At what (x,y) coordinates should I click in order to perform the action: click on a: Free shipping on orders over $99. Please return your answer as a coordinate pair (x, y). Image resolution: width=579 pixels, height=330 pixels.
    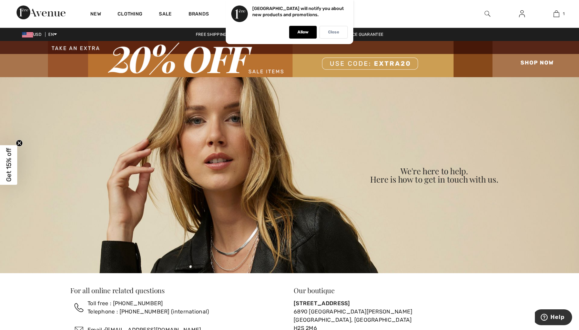
    Looking at the image, I should click on (234, 34).